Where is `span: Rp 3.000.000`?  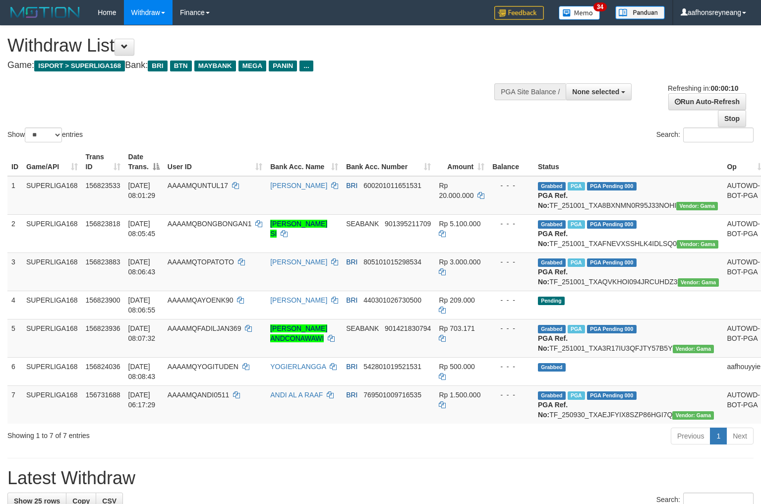 span: Rp 3.000.000 is located at coordinates (460, 262).